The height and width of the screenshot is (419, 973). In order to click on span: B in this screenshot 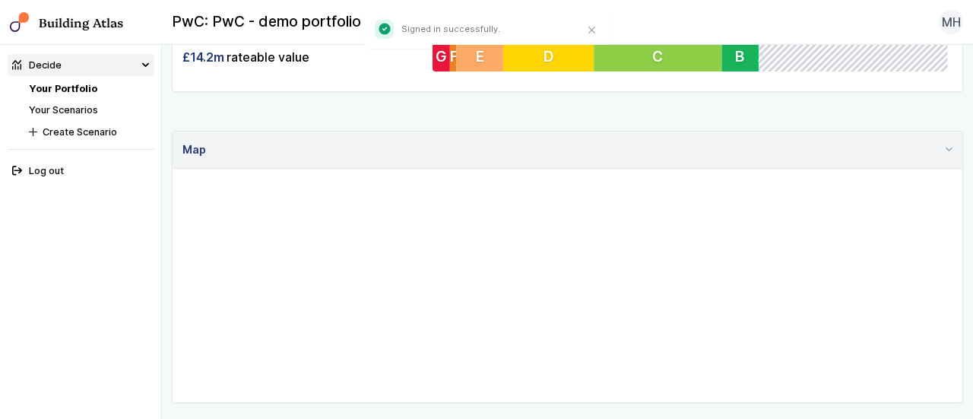, I will do `click(742, 56)`.